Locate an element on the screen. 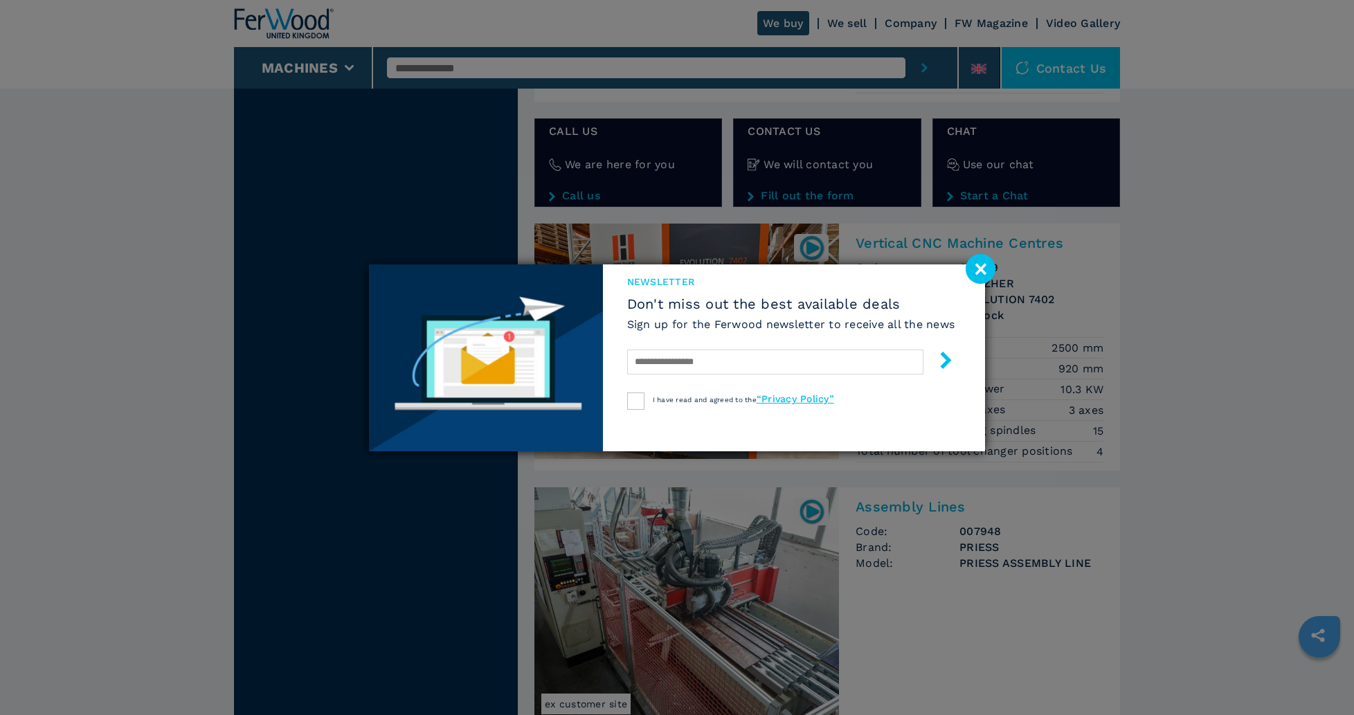  button: submit-button is located at coordinates (939, 362).